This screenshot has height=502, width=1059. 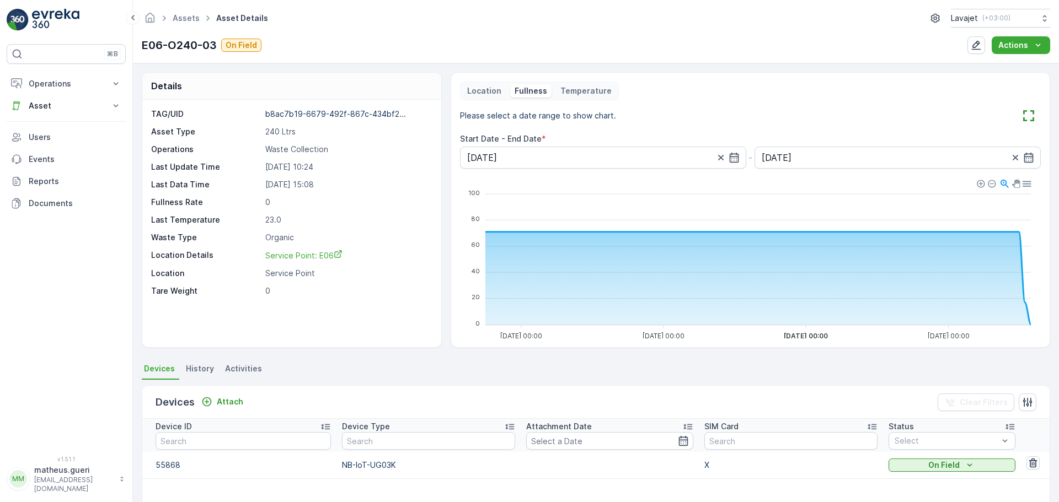 I want to click on div: Zoom Out, so click(x=991, y=183).